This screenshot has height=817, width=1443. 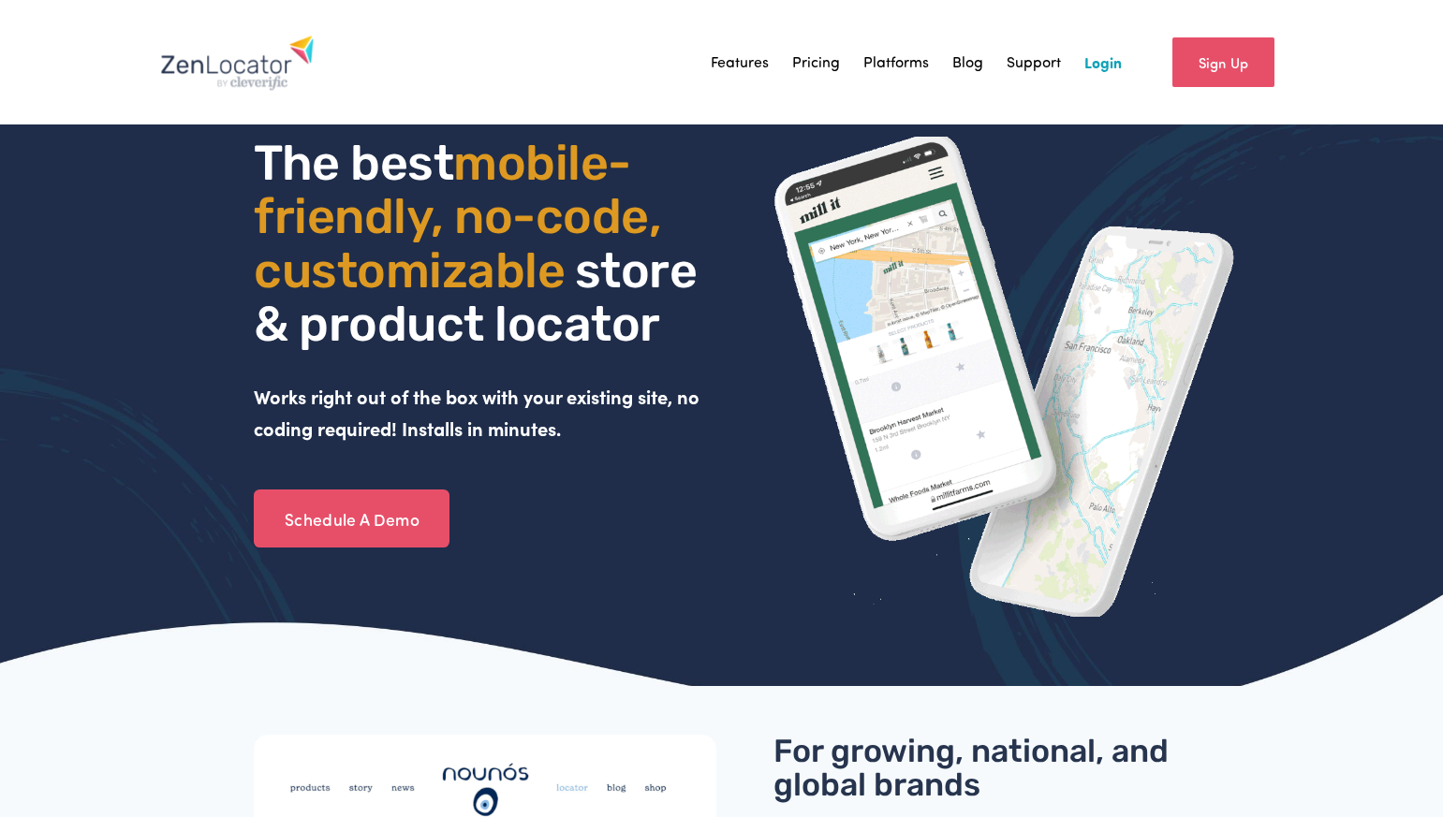 I want to click on a: Pricing, so click(x=815, y=62).